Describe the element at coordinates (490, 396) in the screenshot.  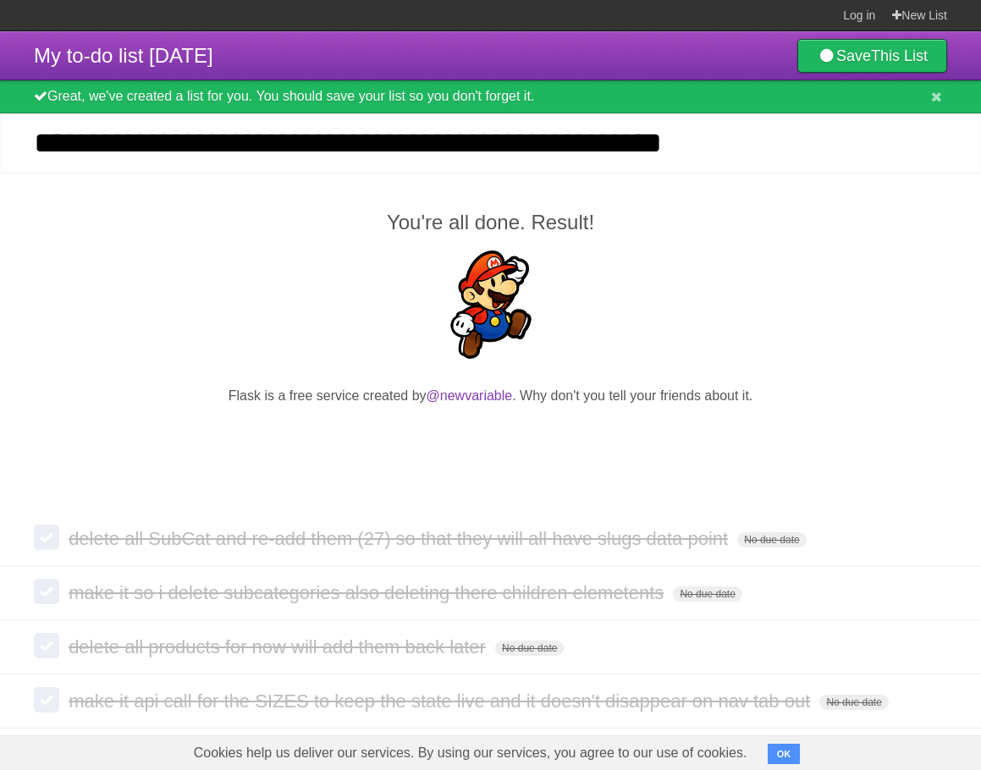
I see `p: Flask is a free service created by . Why don't you tell your friends about it.` at that location.